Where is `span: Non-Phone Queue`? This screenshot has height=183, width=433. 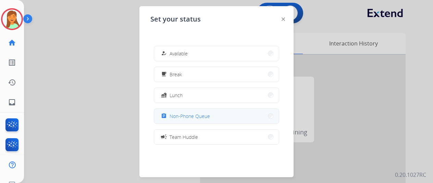
span: Non-Phone Queue is located at coordinates (190, 116).